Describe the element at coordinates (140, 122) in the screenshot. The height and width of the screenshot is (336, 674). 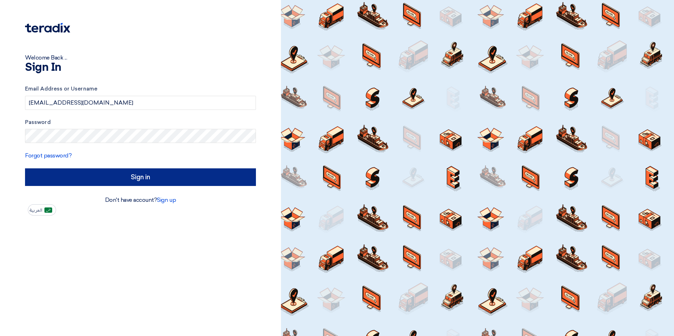
I see `label: Password` at that location.